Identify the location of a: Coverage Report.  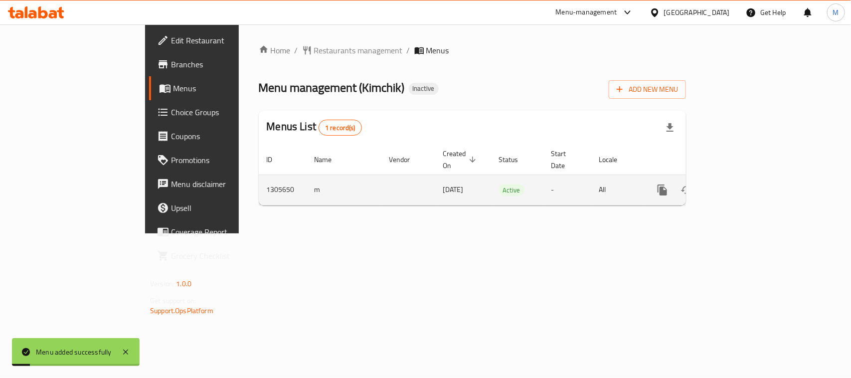
(218, 232).